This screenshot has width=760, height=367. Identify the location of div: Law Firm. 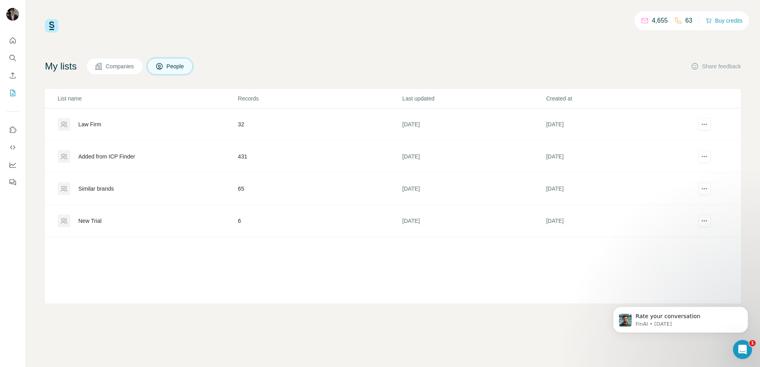
(90, 124).